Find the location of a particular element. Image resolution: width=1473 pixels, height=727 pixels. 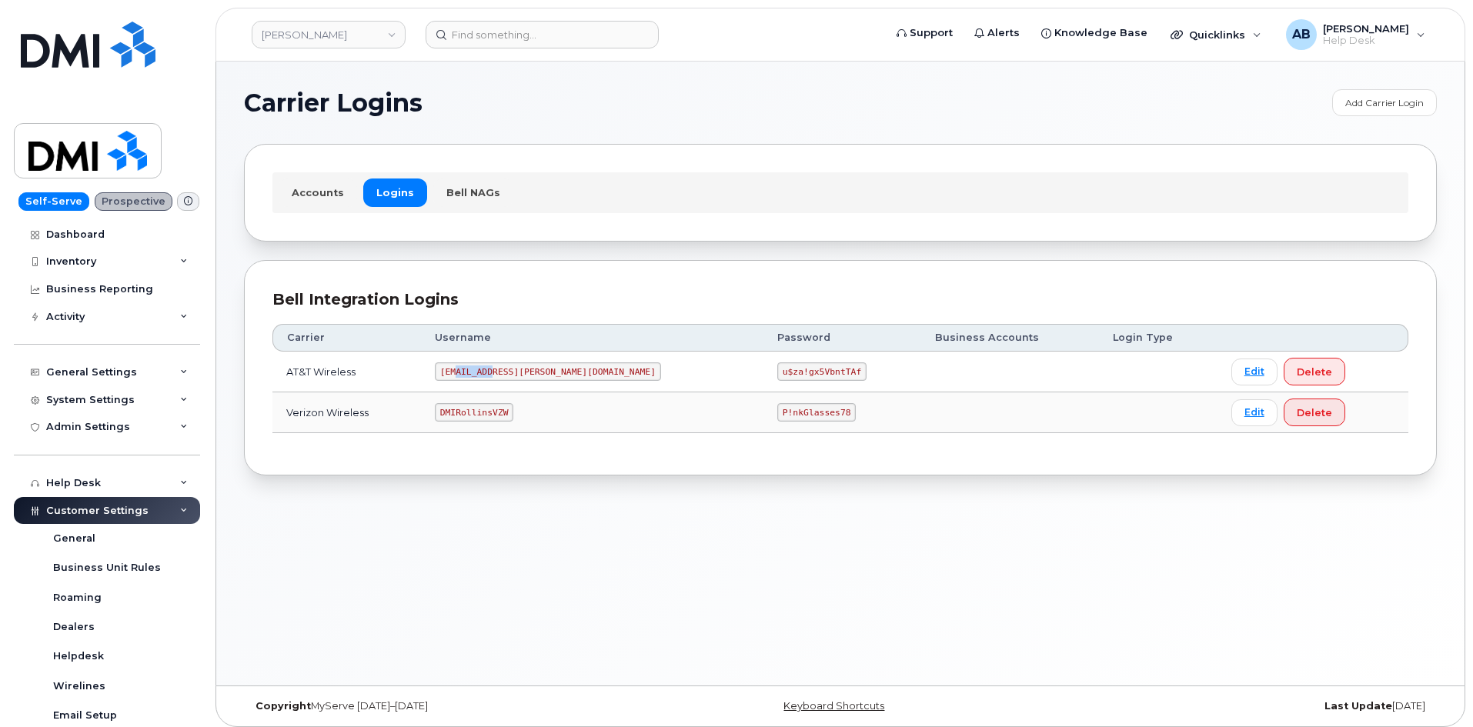

code: u$za!gx5VbntTAf is located at coordinates (822, 372).